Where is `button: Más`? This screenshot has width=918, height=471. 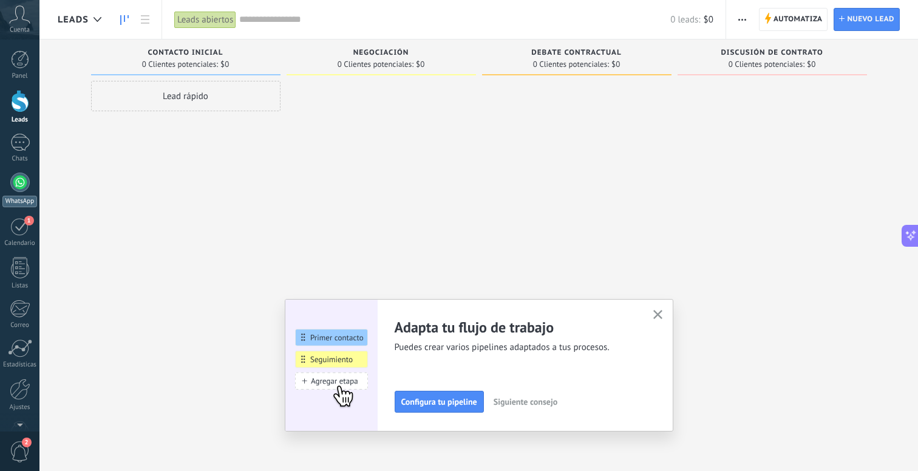 button: Más is located at coordinates (742, 19).